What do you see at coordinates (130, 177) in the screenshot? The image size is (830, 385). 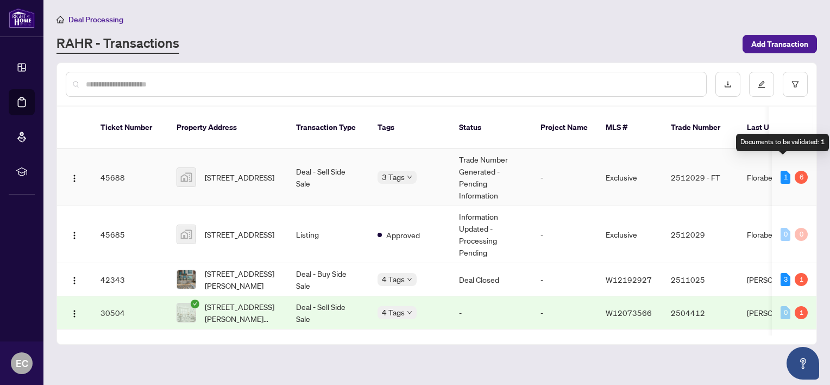 I see `td: 45688` at bounding box center [130, 177].